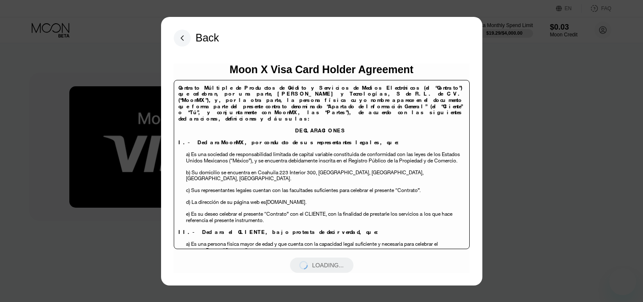  What do you see at coordinates (187, 190) in the screenshot?
I see `span: c` at bounding box center [187, 190].